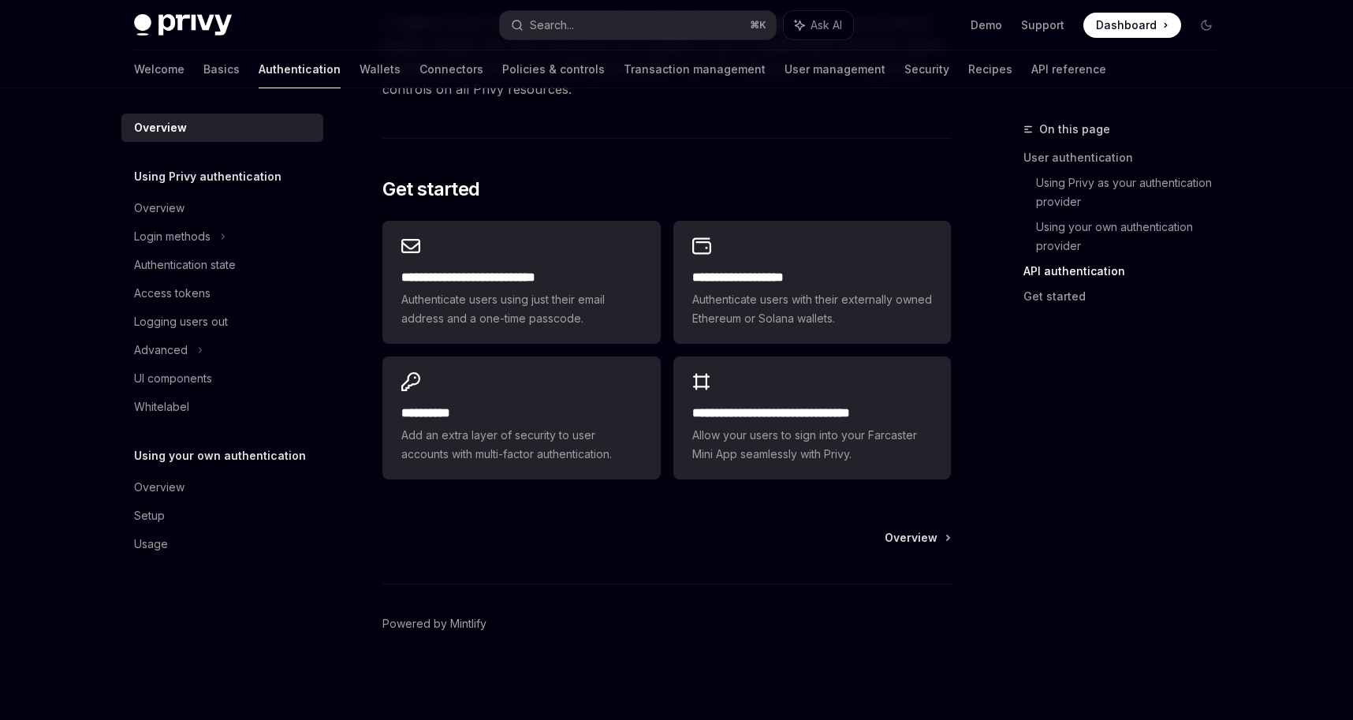  Describe the element at coordinates (161, 350) in the screenshot. I see `div: Advanced` at that location.